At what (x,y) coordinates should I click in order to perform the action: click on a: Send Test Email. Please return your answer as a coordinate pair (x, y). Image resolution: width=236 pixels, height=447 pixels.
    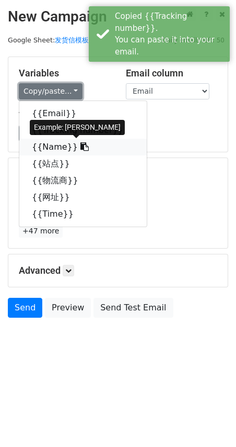
    Looking at the image, I should click on (133, 308).